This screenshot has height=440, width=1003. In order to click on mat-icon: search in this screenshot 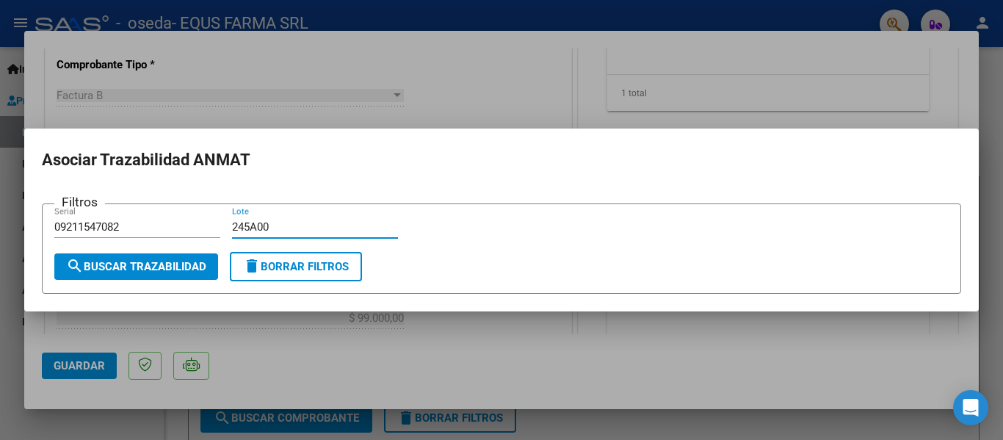, I will do `click(75, 266)`.